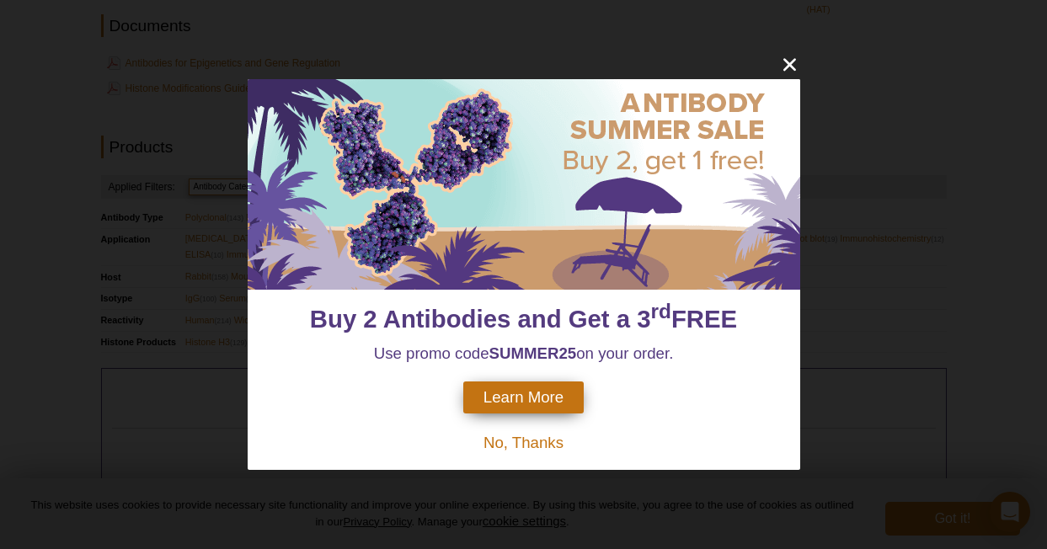  What do you see at coordinates (523, 318) in the screenshot?
I see `span: Buy 2 Antibodies and Get a 3 FREE` at bounding box center [523, 318].